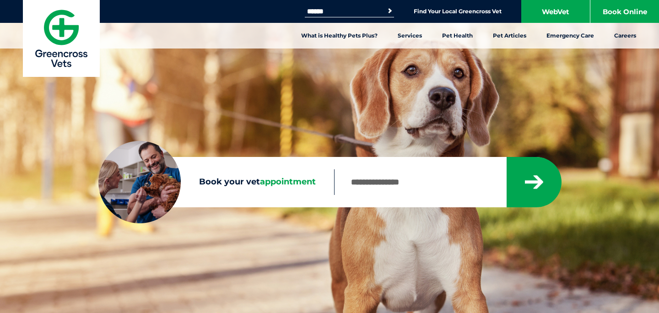 This screenshot has width=659, height=313. I want to click on span: appointment, so click(288, 182).